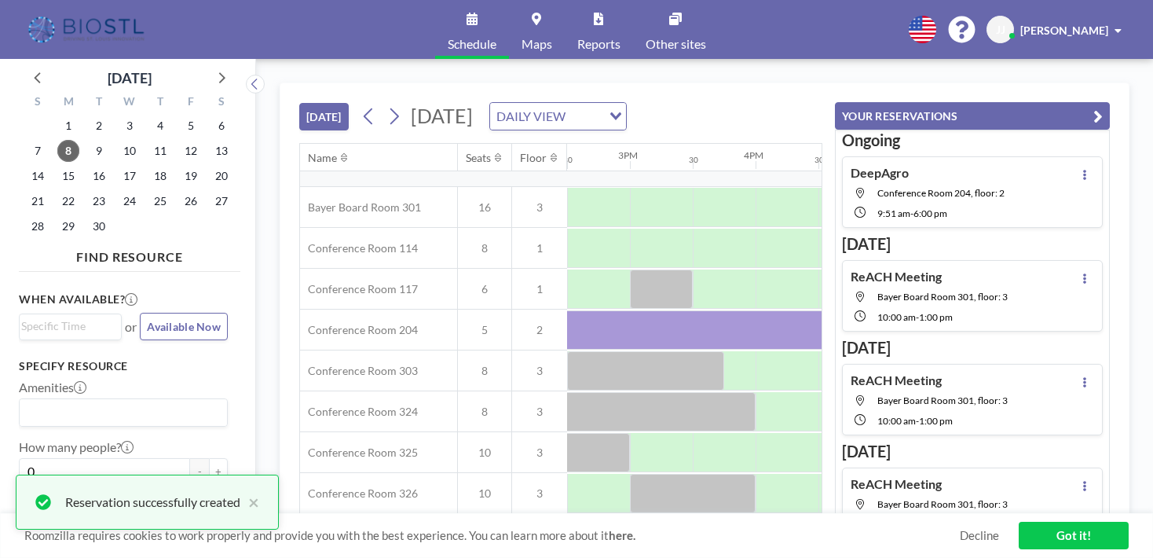  I want to click on span: Available Now, so click(184, 326).